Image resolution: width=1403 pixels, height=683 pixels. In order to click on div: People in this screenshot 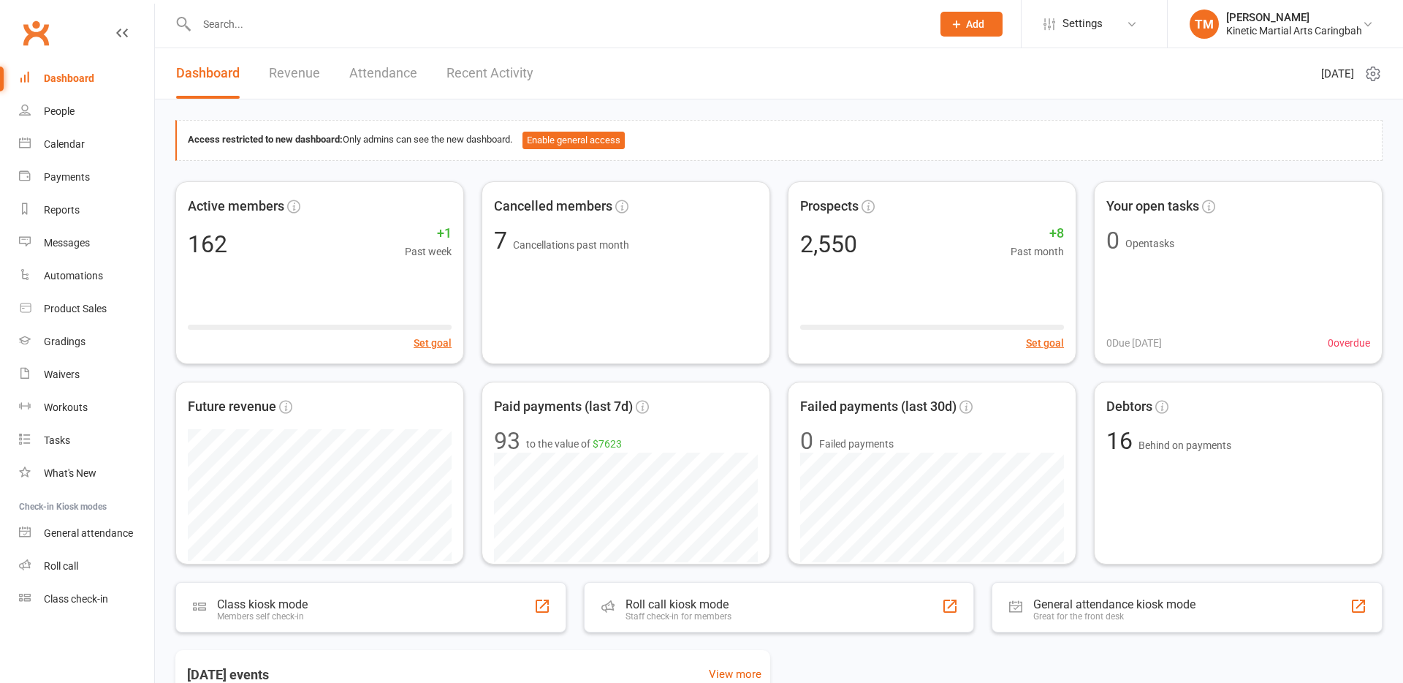, I will do `click(59, 111)`.